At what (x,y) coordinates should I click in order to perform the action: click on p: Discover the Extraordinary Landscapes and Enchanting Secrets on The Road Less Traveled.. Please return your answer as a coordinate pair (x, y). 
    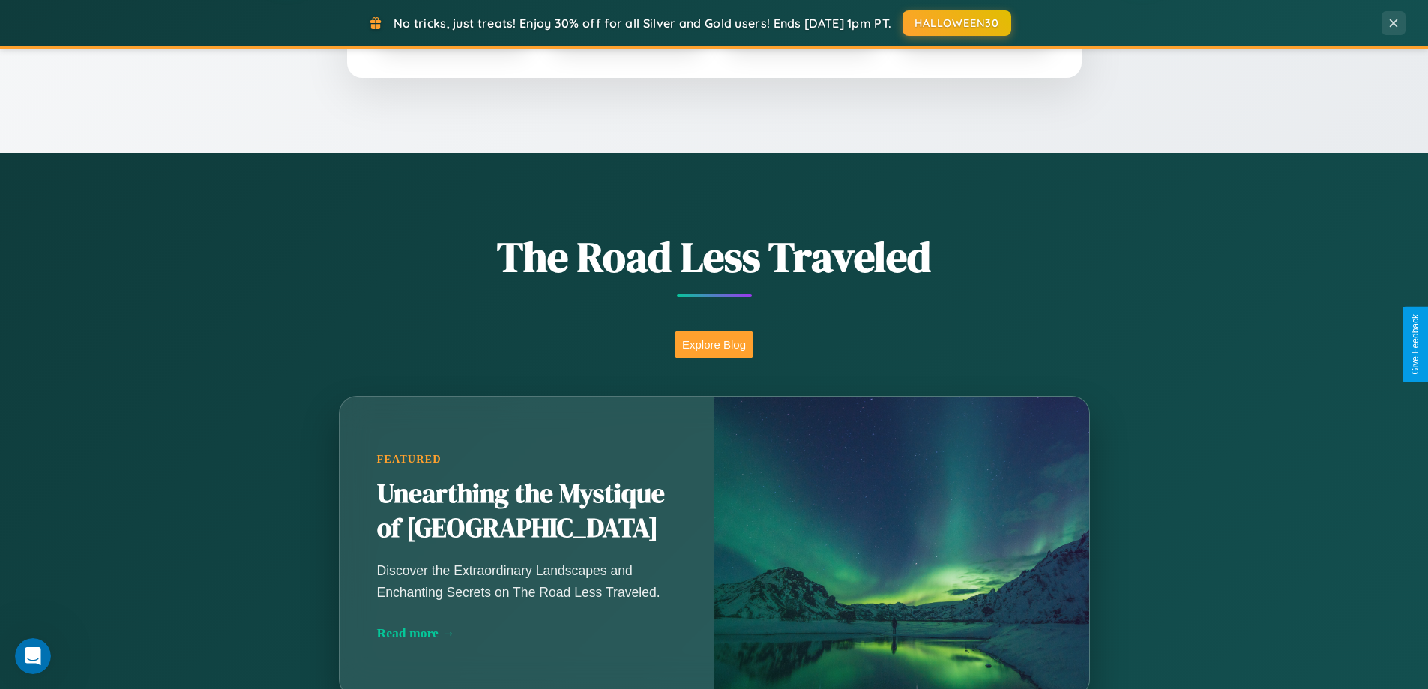
    Looking at the image, I should click on (527, 581).